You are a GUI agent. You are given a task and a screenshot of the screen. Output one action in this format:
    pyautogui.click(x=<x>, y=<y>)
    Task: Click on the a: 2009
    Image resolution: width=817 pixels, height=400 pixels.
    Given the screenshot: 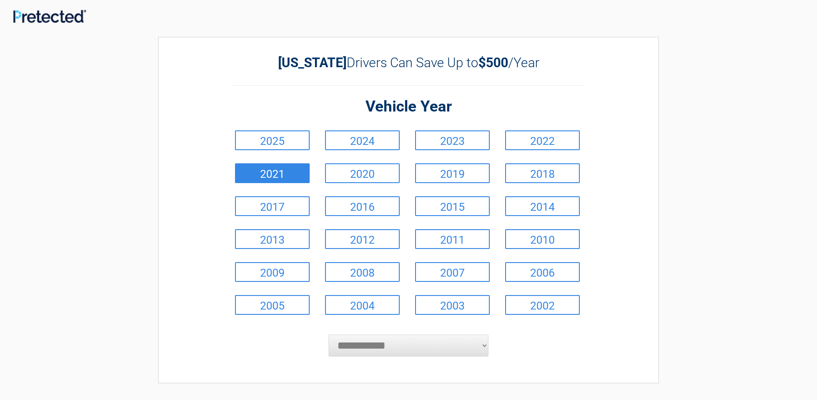 What is the action you would take?
    pyautogui.click(x=272, y=272)
    